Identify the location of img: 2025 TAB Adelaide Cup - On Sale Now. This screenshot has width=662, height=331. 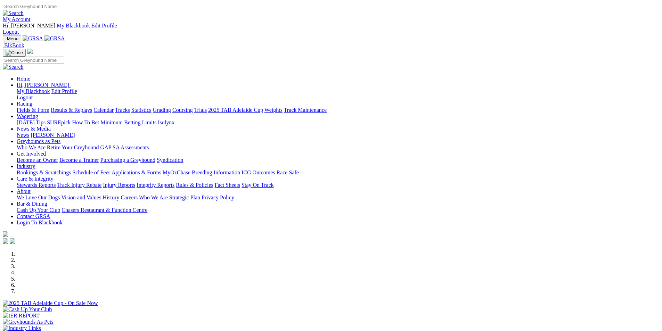
(50, 303).